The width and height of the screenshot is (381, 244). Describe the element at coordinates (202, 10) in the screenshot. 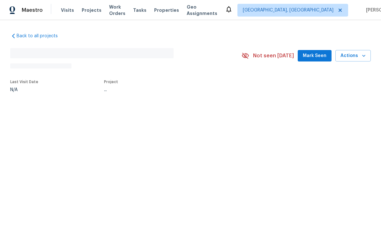

I see `span: Geo Assignments` at that location.